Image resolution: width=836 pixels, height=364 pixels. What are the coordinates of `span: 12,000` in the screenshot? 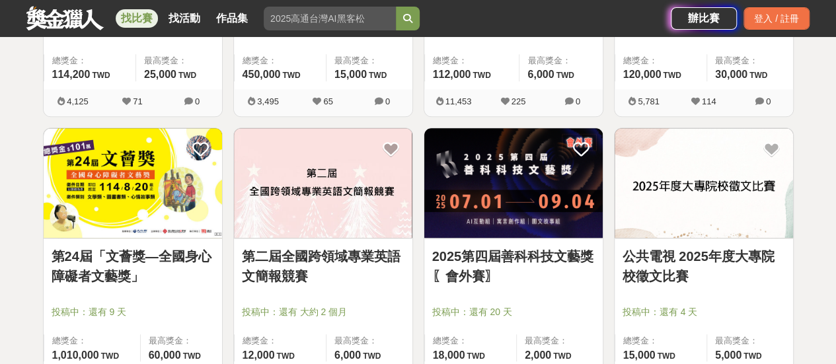 It's located at (258, 355).